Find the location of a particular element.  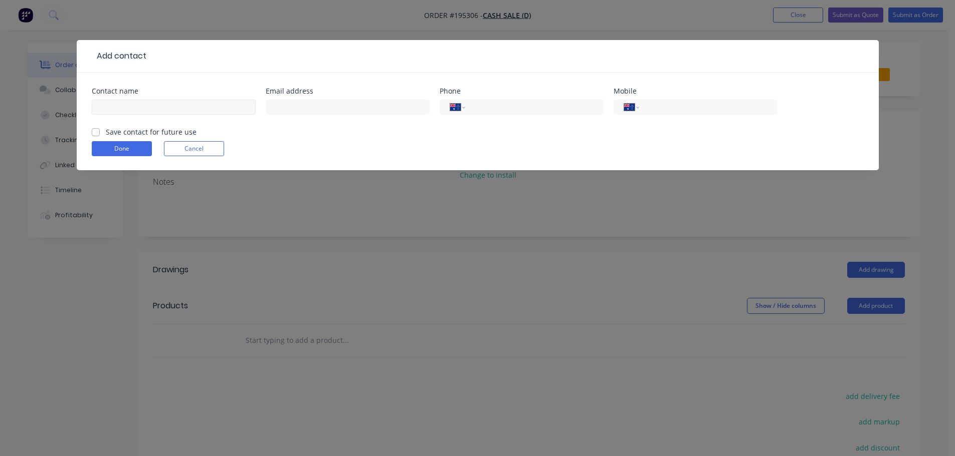

button: Cancel is located at coordinates (194, 149).